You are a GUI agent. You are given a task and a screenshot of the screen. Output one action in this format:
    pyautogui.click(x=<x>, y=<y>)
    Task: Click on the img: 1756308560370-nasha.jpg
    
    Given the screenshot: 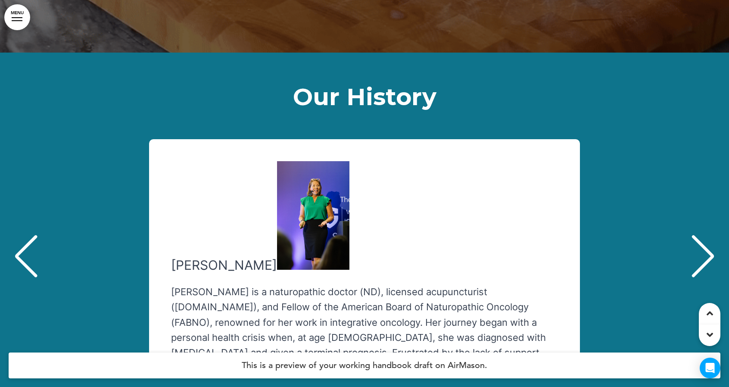 What is the action you would take?
    pyautogui.click(x=313, y=216)
    